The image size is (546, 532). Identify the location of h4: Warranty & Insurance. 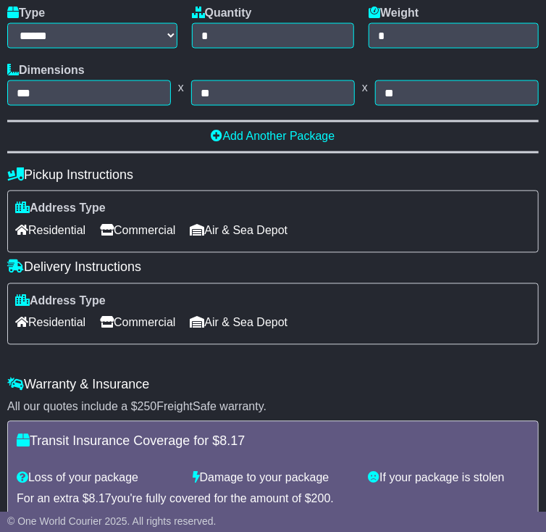
(273, 385).